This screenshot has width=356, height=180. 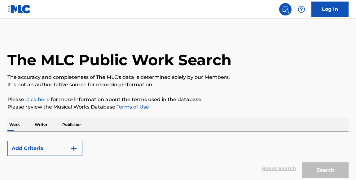 What do you see at coordinates (178, 77) in the screenshot?
I see `p: The accuracy and completeness of The MLC's data is determined solely by our Members.` at bounding box center [178, 77].